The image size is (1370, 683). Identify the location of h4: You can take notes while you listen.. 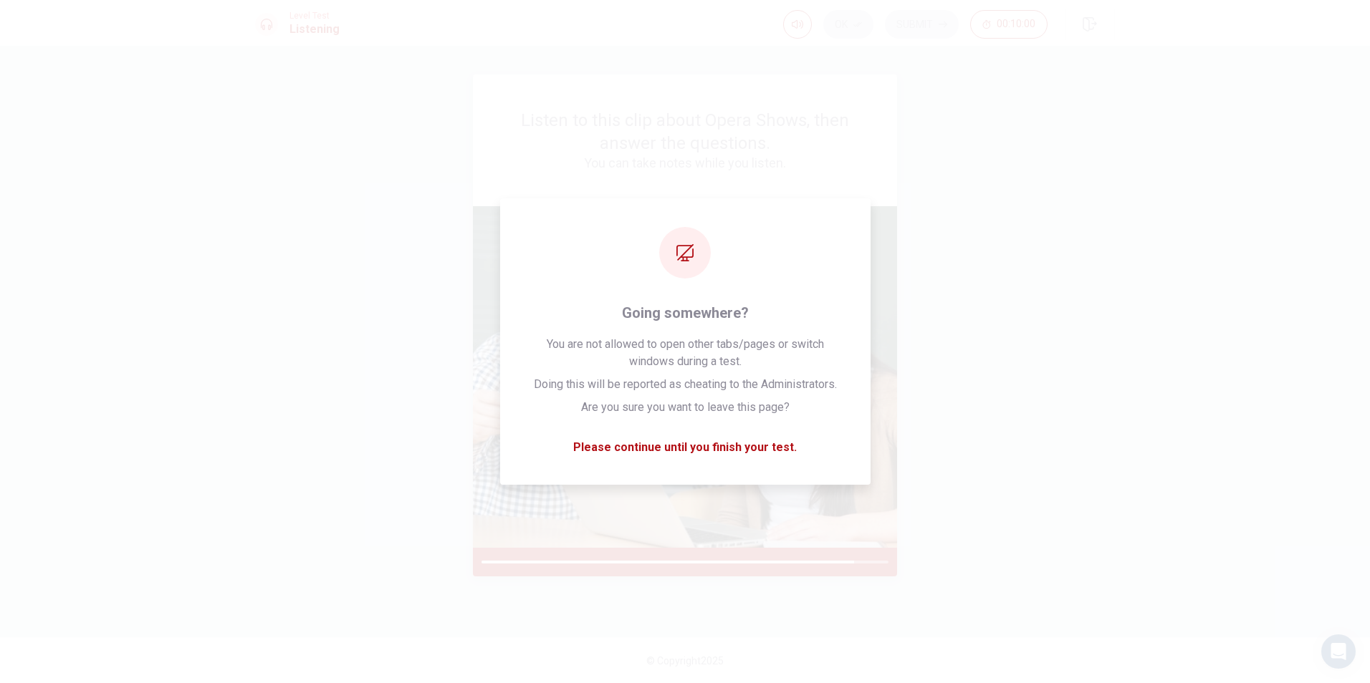
(685, 163).